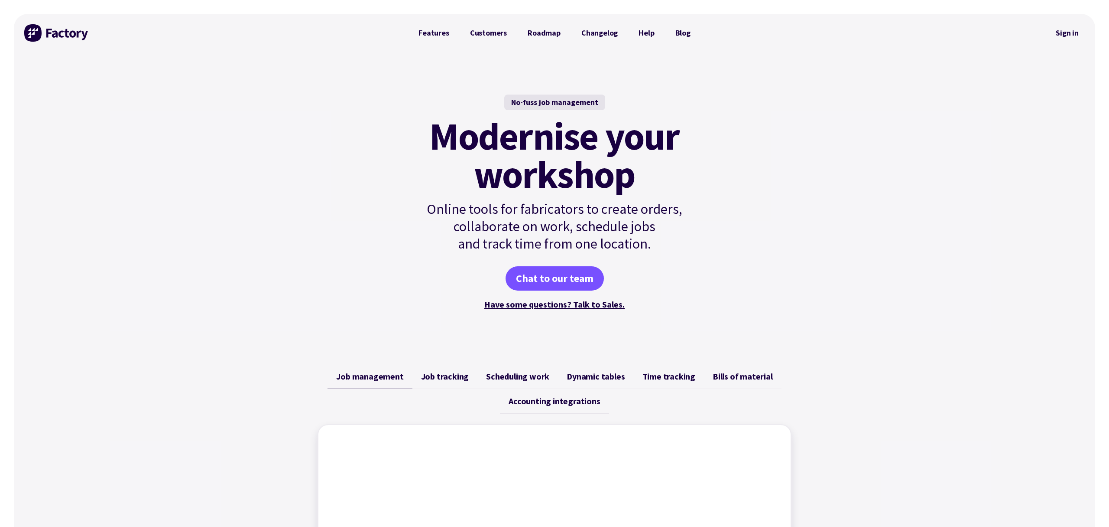 This screenshot has width=1109, height=527. I want to click on p: Online tools for fabricators to create orders, collaborate on work, schedule jobs and track time ..., so click(555, 226).